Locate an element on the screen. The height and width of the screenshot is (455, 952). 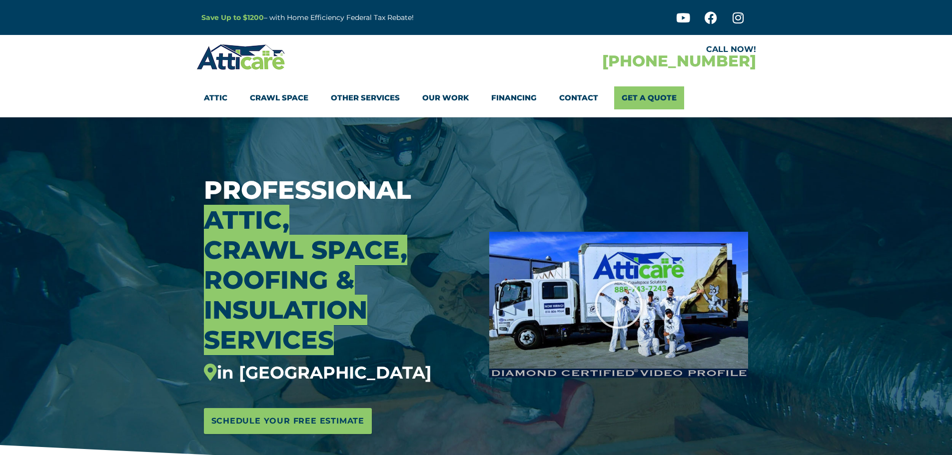
a: Crawl Space is located at coordinates (279, 98).